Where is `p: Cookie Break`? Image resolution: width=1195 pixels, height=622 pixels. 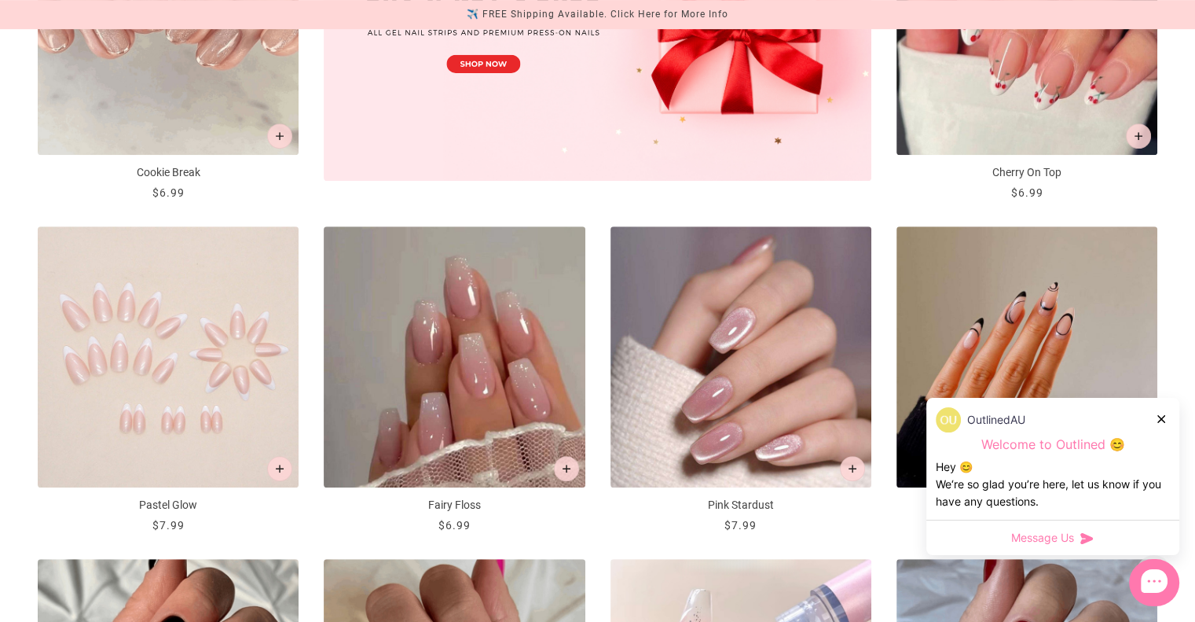 p: Cookie Break is located at coordinates (168, 172).